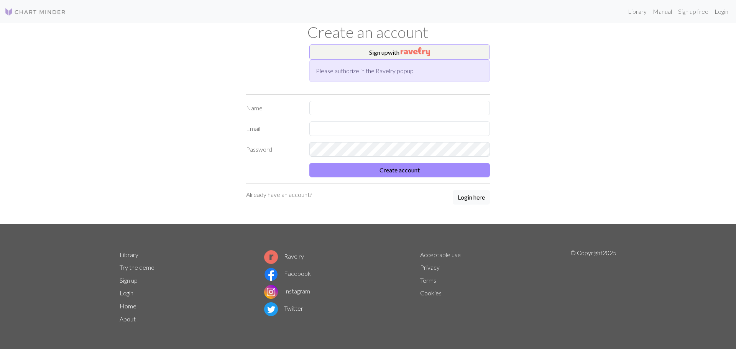  Describe the element at coordinates (399, 170) in the screenshot. I see `button: Create account` at that location.